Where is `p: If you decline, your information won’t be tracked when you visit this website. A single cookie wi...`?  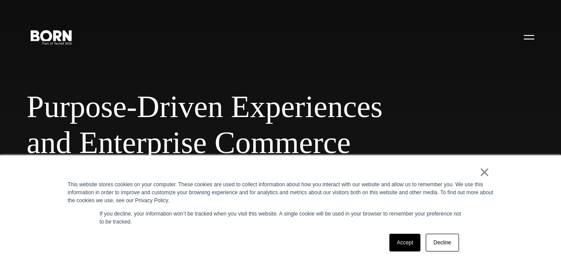 p: If you decline, your information won’t be tracked when you visit this website. A single cookie wi... is located at coordinates (281, 218).